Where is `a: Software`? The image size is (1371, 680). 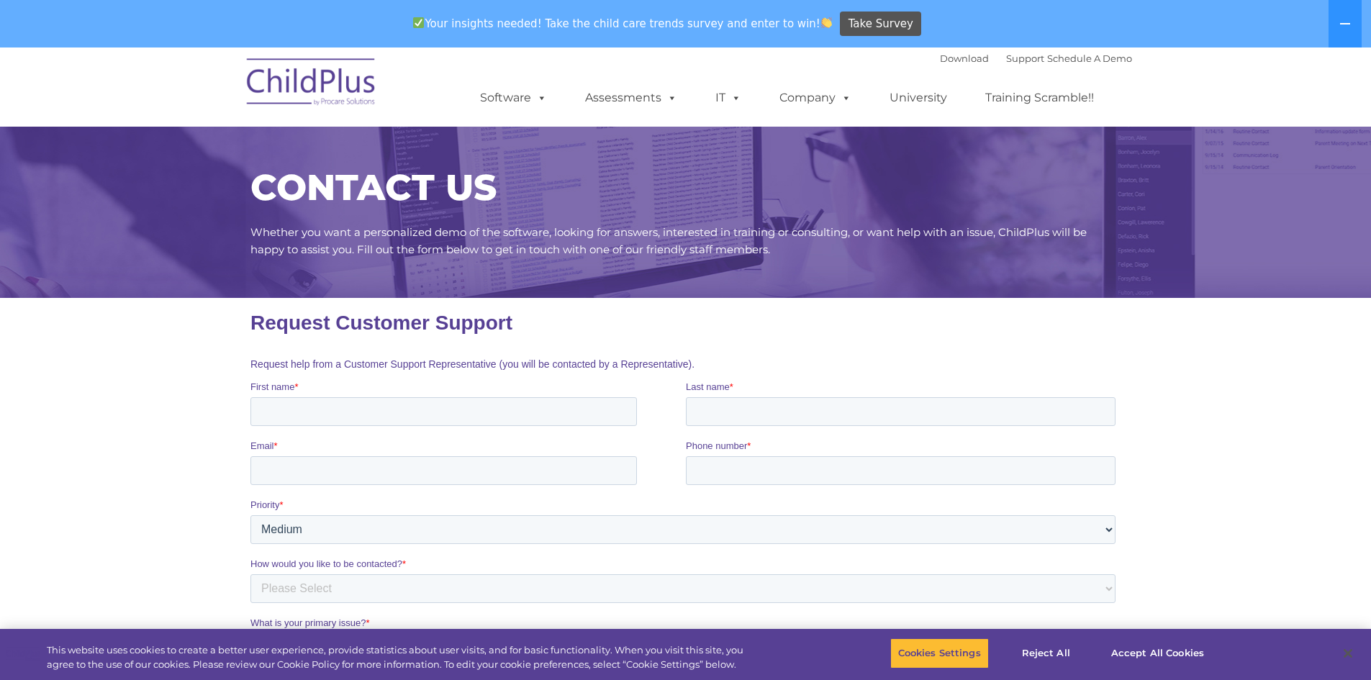
a: Software is located at coordinates (513, 98).